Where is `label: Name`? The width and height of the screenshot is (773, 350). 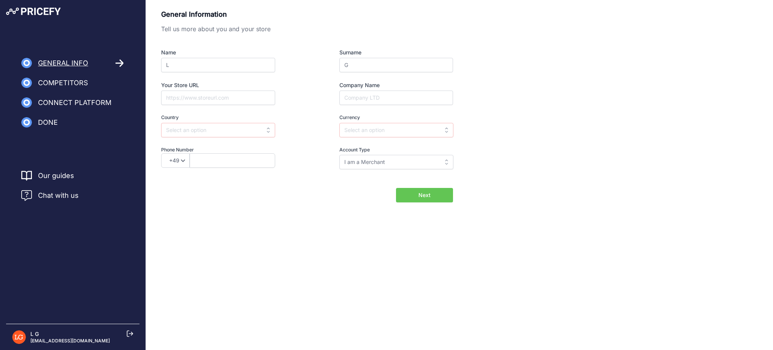 label: Name is located at coordinates (232, 52).